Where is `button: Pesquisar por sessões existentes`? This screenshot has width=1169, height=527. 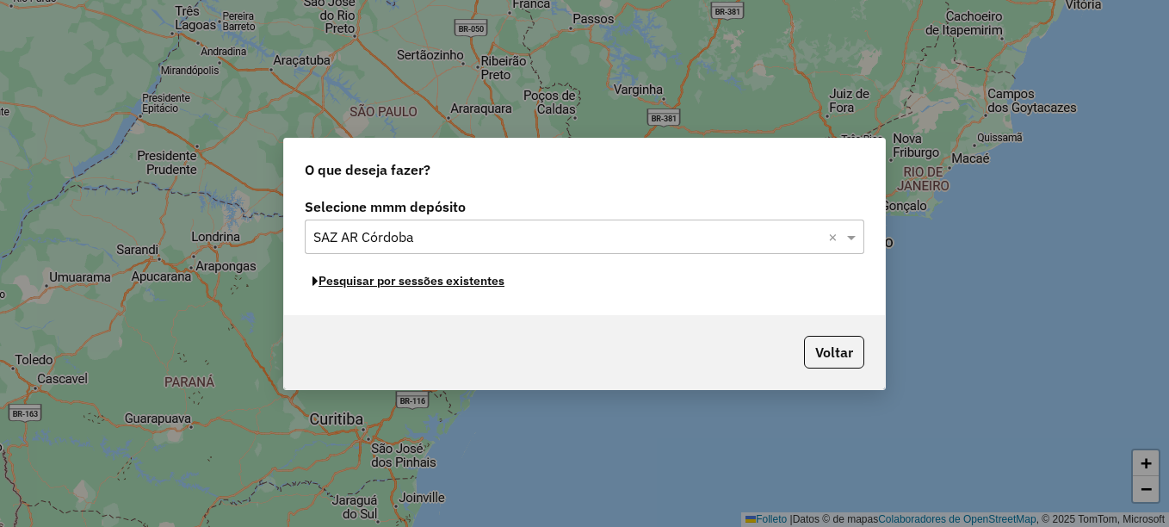 button: Pesquisar por sessões existentes is located at coordinates (408, 281).